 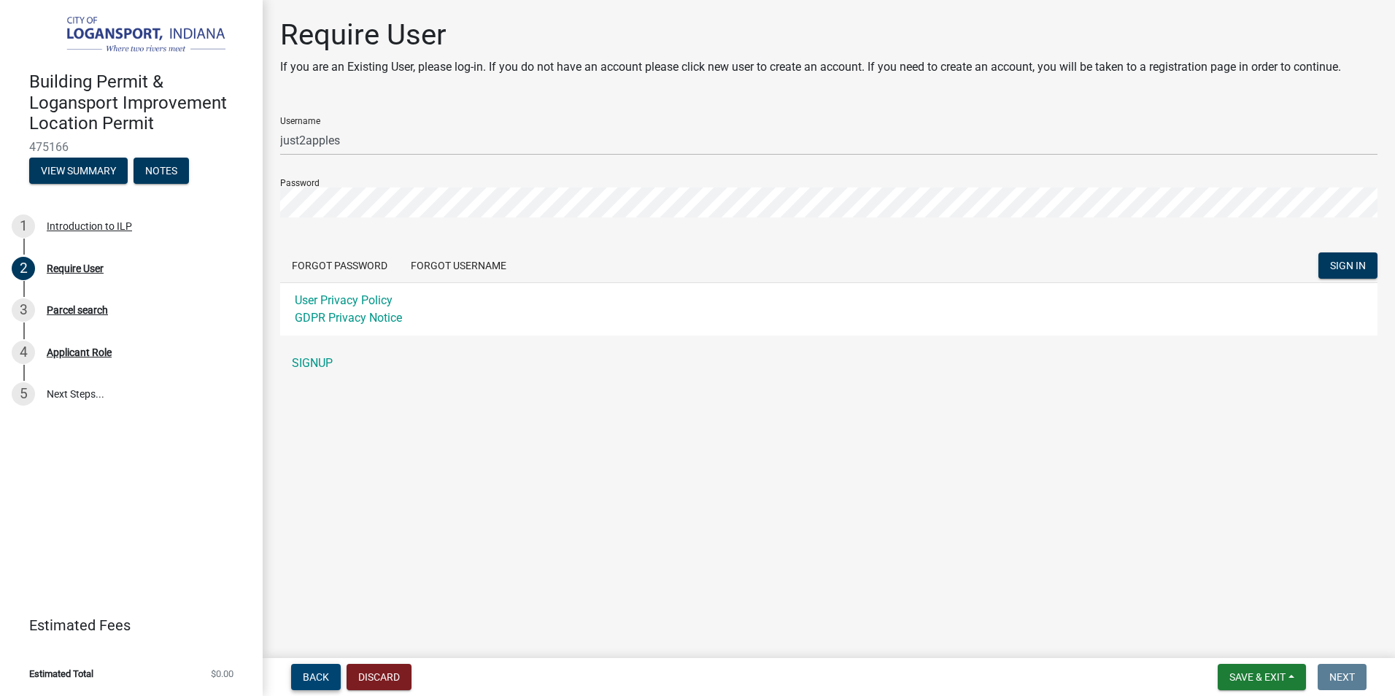 I want to click on span: 475166, so click(x=131, y=147).